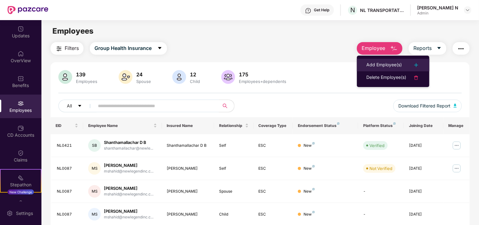 Image resolution: width=479 pixels, height=225 pixels. I want to click on div: NL TRANSPORTATION PRIVATE LIMITED, so click(382, 10).